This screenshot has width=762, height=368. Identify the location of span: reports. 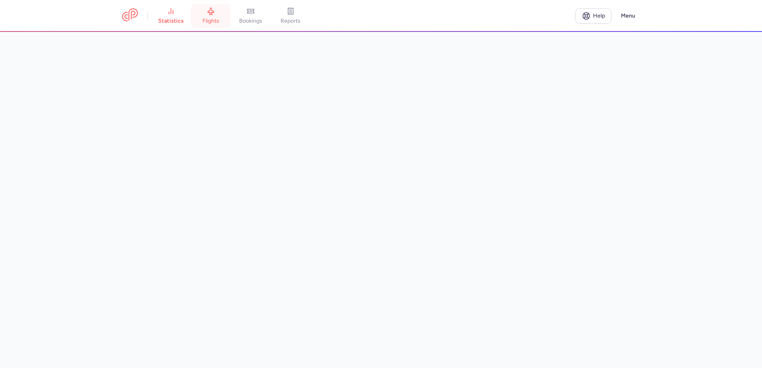
(291, 21).